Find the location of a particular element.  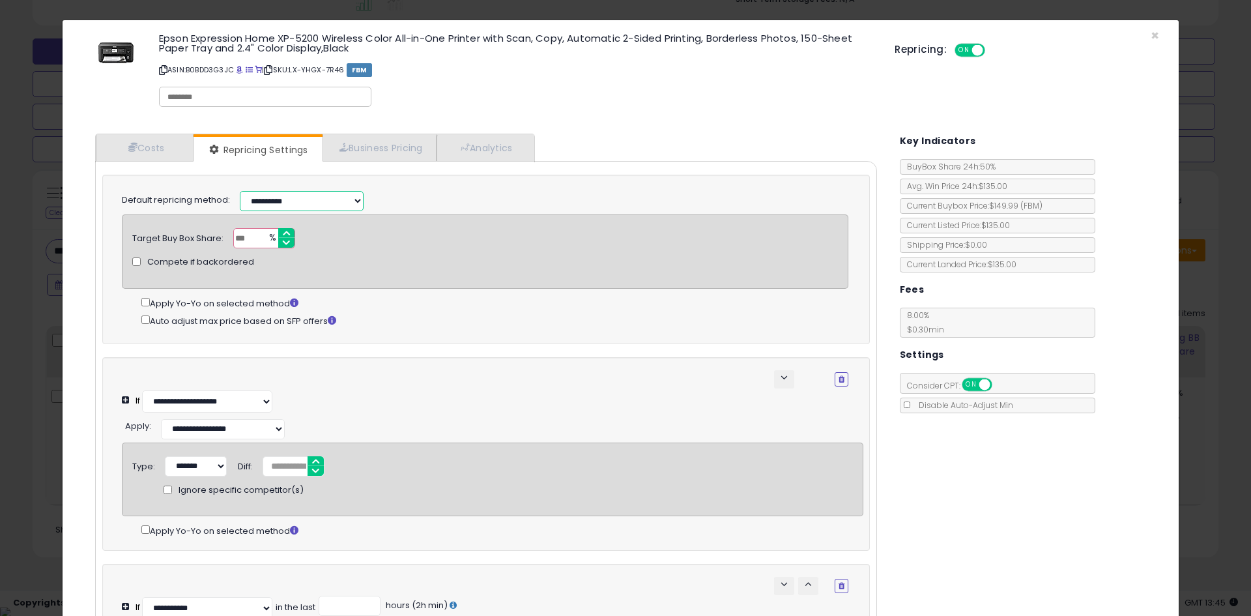

span: Current Listed Price: $135.00 is located at coordinates (956, 225).